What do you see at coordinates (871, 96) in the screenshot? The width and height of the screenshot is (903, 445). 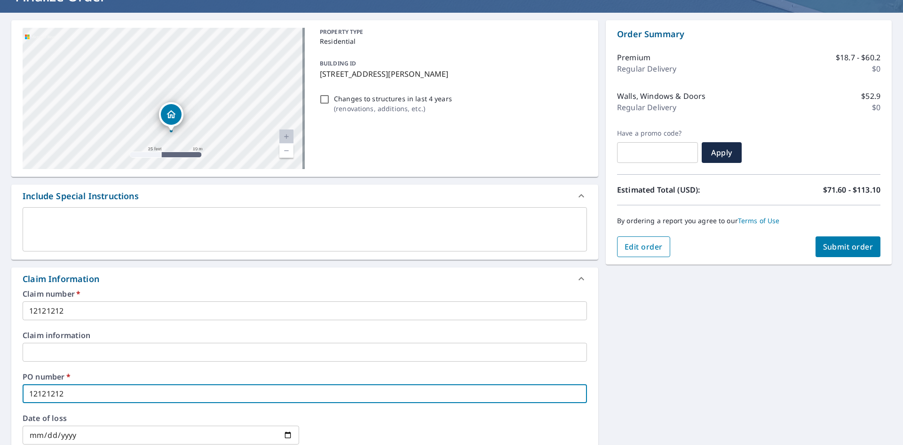 I see `p: $52.9` at bounding box center [871, 96].